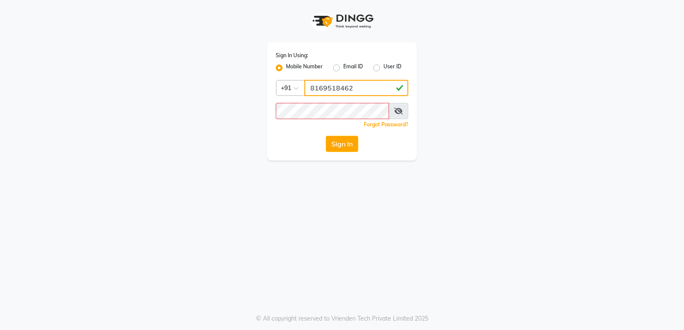  Describe the element at coordinates (386, 124) in the screenshot. I see `a: Forgot Password?` at that location.